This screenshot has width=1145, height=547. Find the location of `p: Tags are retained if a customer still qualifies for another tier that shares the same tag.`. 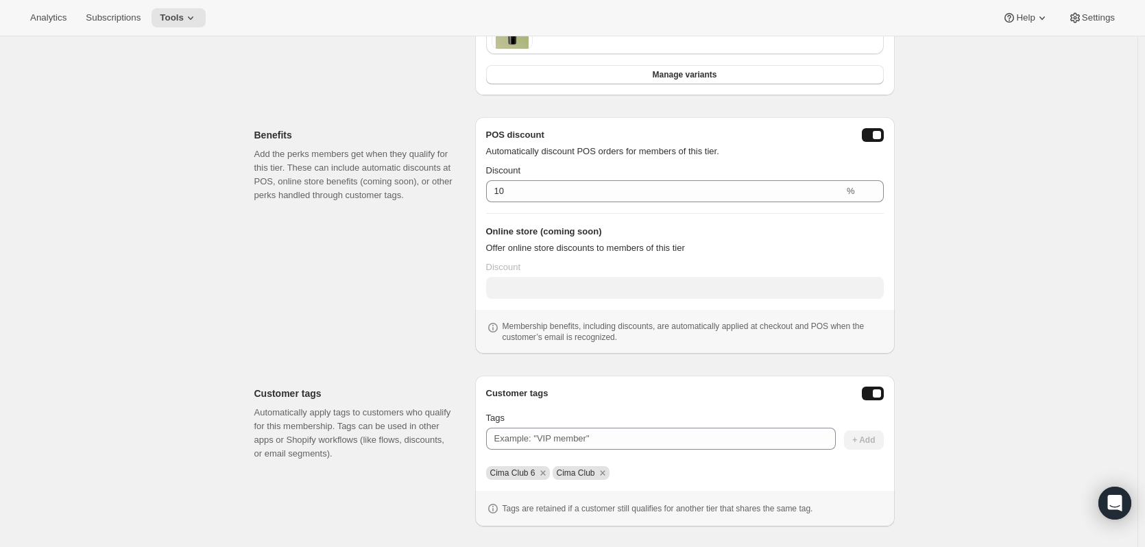

p: Tags are retained if a customer still qualifies for another tier that shares the same tag. is located at coordinates (657, 509).